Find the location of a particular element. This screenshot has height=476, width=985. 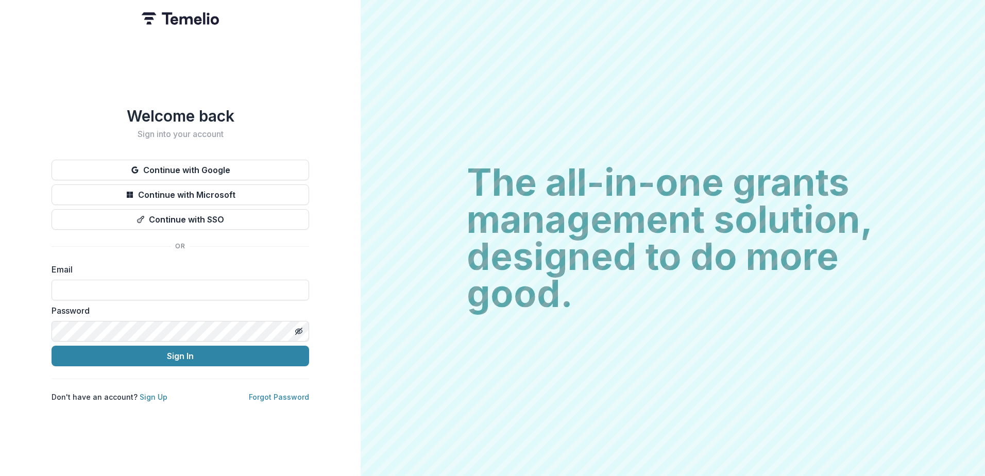

h1: Welcome back is located at coordinates (180, 116).